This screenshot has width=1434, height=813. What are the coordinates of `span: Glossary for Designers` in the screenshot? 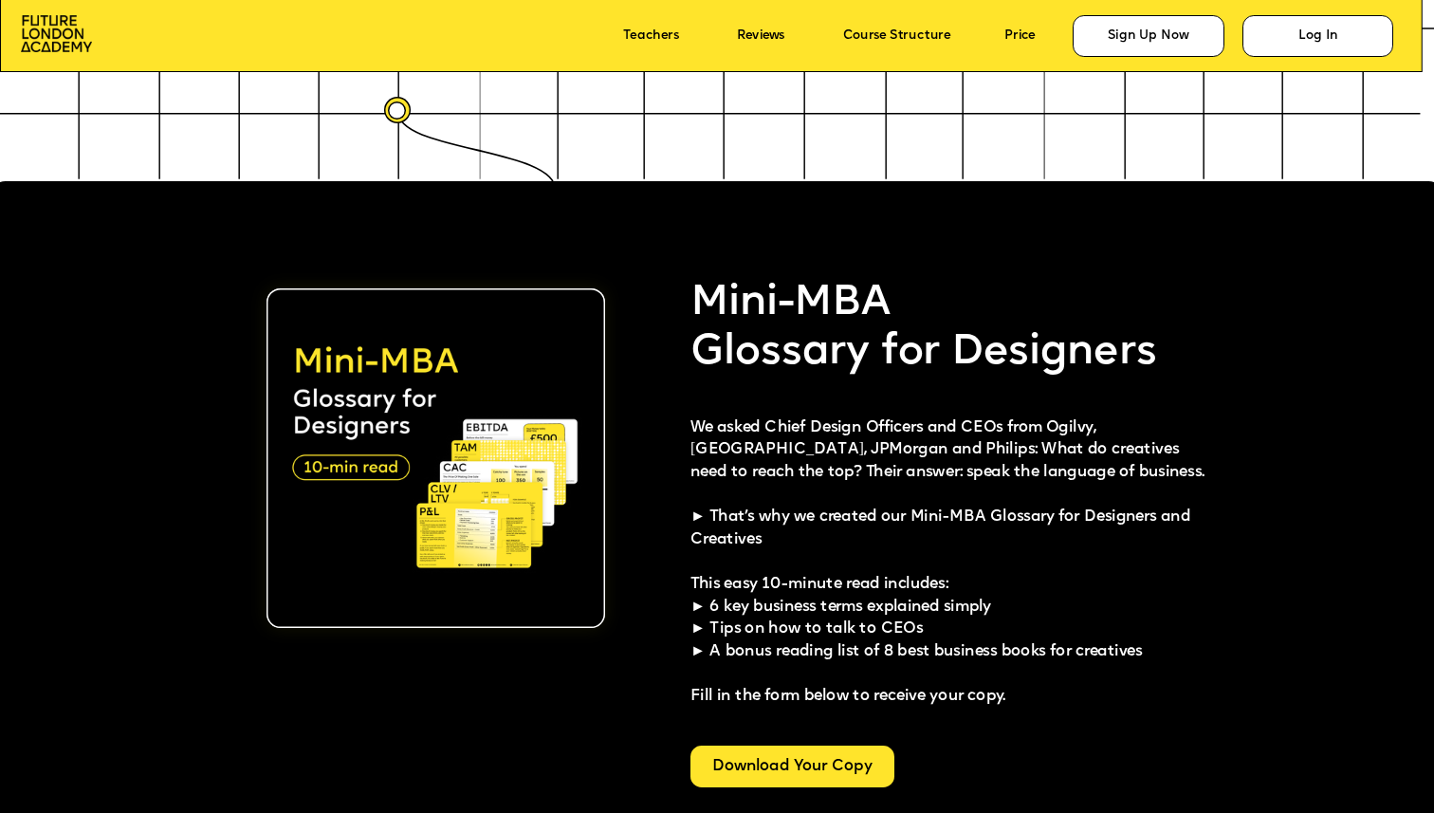 It's located at (924, 352).